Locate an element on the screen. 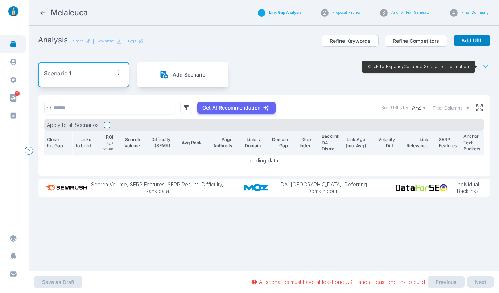 This screenshot has width=499, height=293. p: Search Volume is located at coordinates (132, 143).